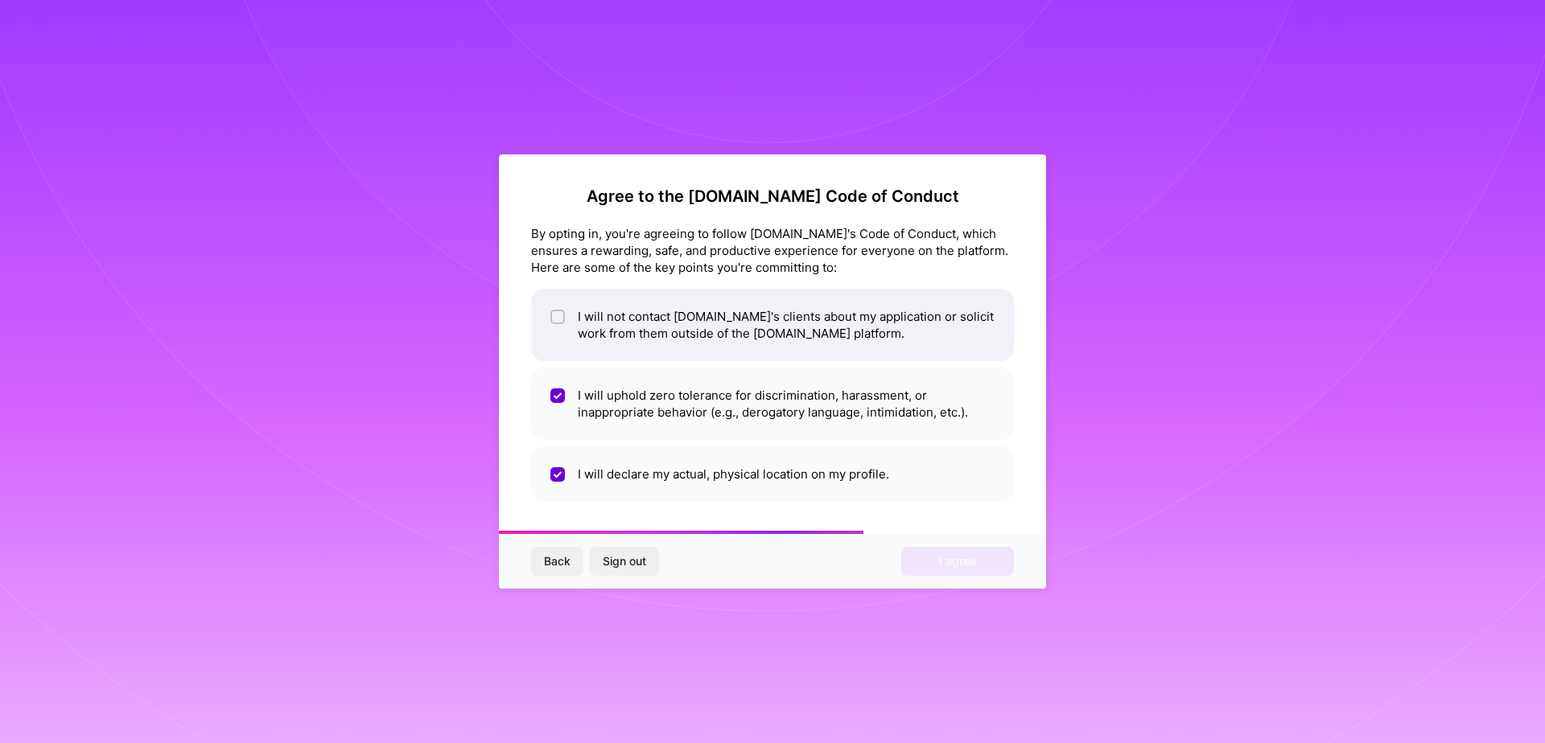 The height and width of the screenshot is (743, 1545). I want to click on span: Back, so click(557, 562).